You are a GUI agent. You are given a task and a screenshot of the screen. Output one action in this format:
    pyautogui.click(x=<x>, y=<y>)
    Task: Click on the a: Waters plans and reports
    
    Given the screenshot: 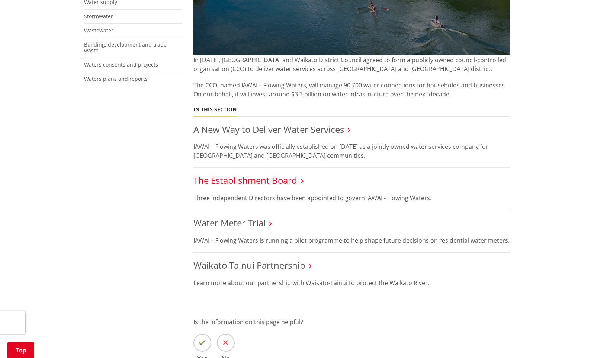 What is the action you would take?
    pyautogui.click(x=116, y=78)
    